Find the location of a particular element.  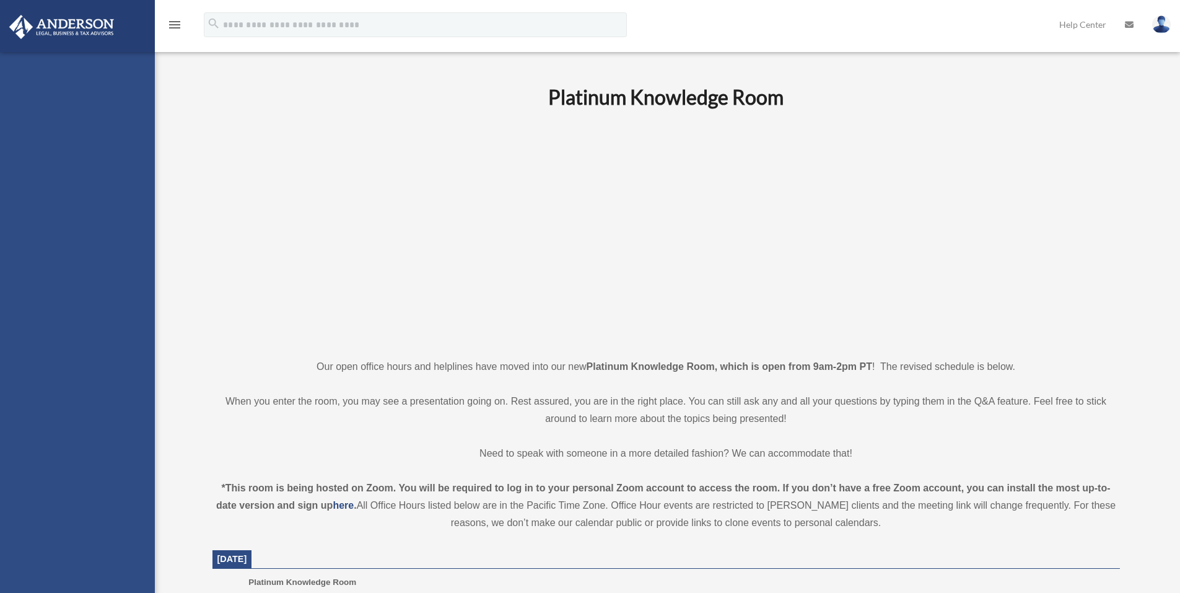

strong: Platinum Knowledge Room, which is open from 9am-2pm PT is located at coordinates (729, 366).